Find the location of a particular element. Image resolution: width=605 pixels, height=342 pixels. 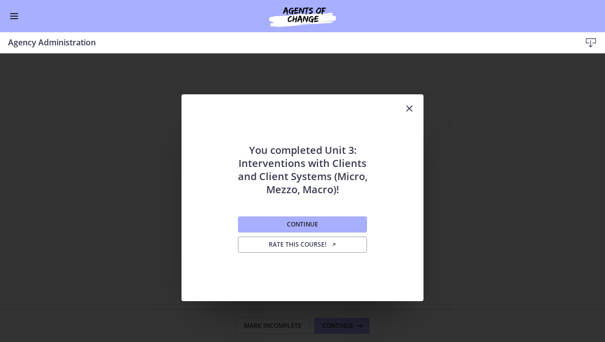

span: Rate this course! is located at coordinates (302, 244).